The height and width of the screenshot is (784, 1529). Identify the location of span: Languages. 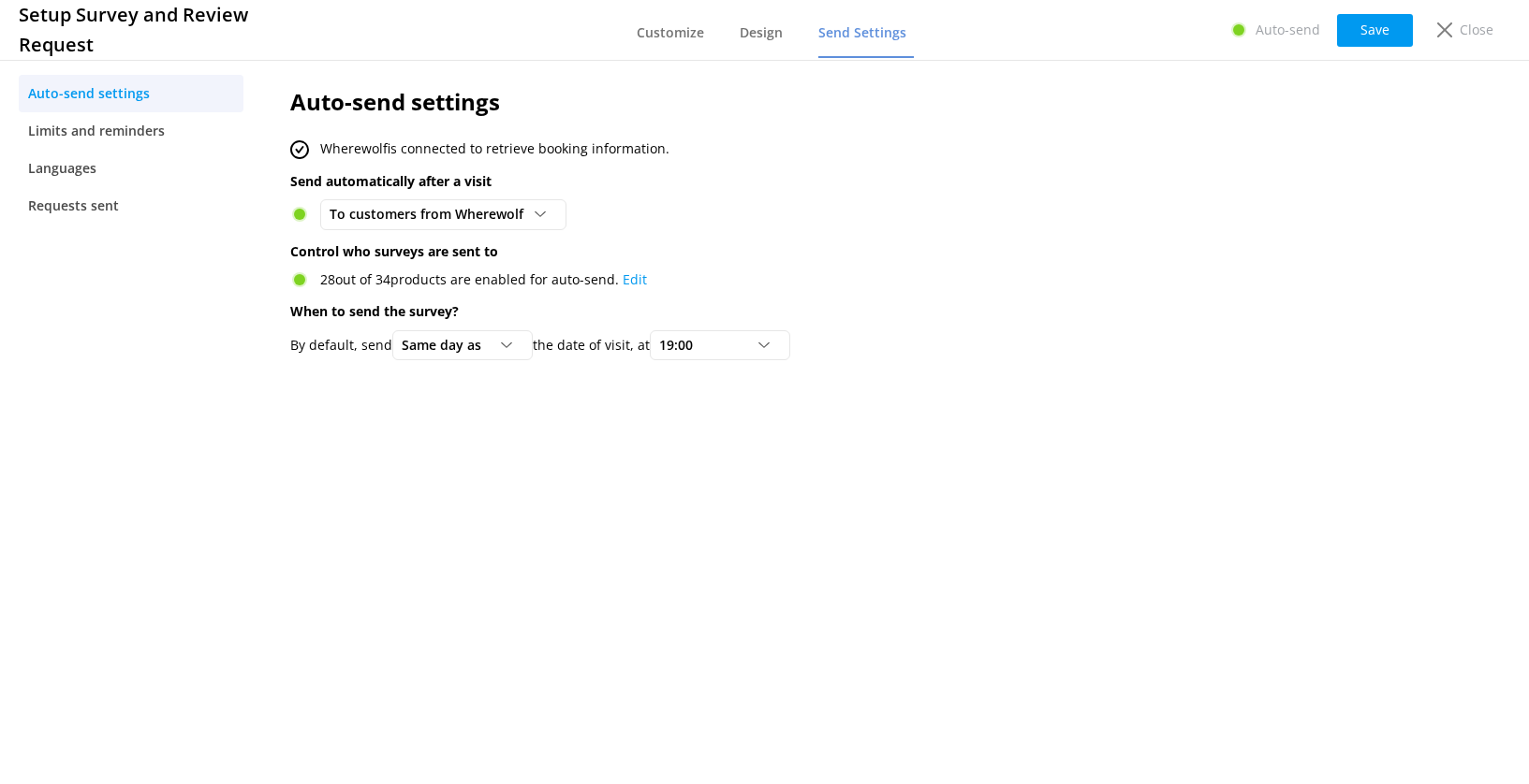
(62, 169).